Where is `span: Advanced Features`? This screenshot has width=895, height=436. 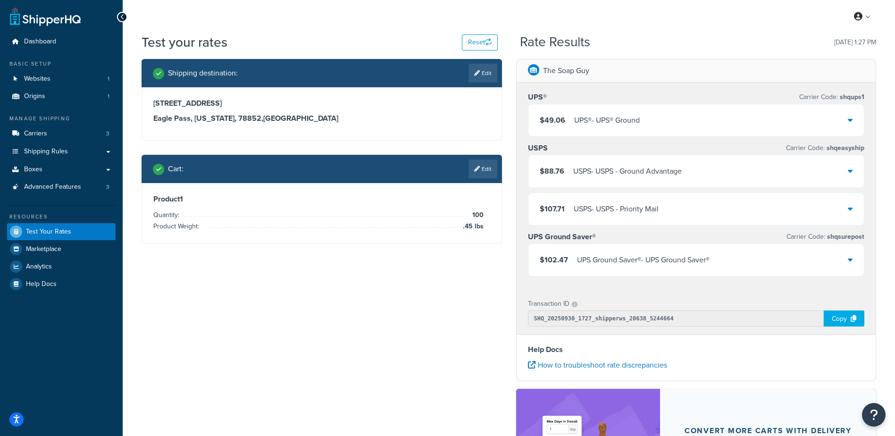
span: Advanced Features is located at coordinates (52, 187).